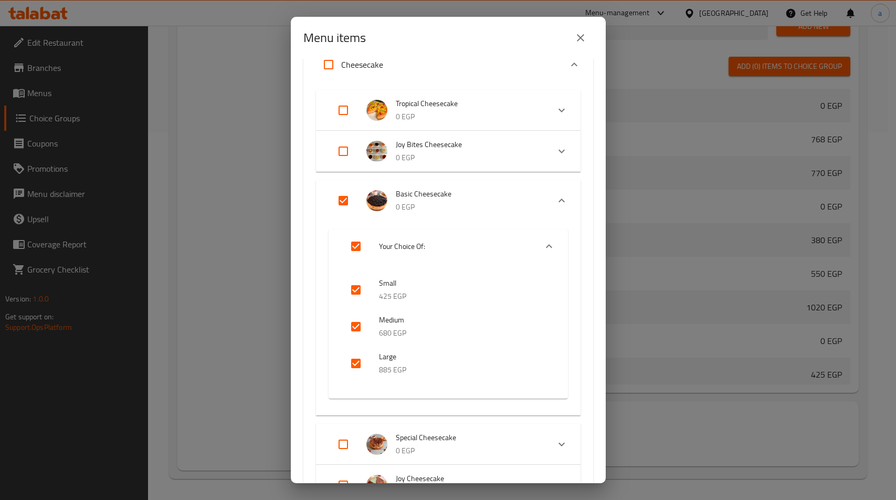 This screenshot has height=500, width=896. Describe the element at coordinates (468, 103) in the screenshot. I see `span: Tropical Cheesecake` at that location.